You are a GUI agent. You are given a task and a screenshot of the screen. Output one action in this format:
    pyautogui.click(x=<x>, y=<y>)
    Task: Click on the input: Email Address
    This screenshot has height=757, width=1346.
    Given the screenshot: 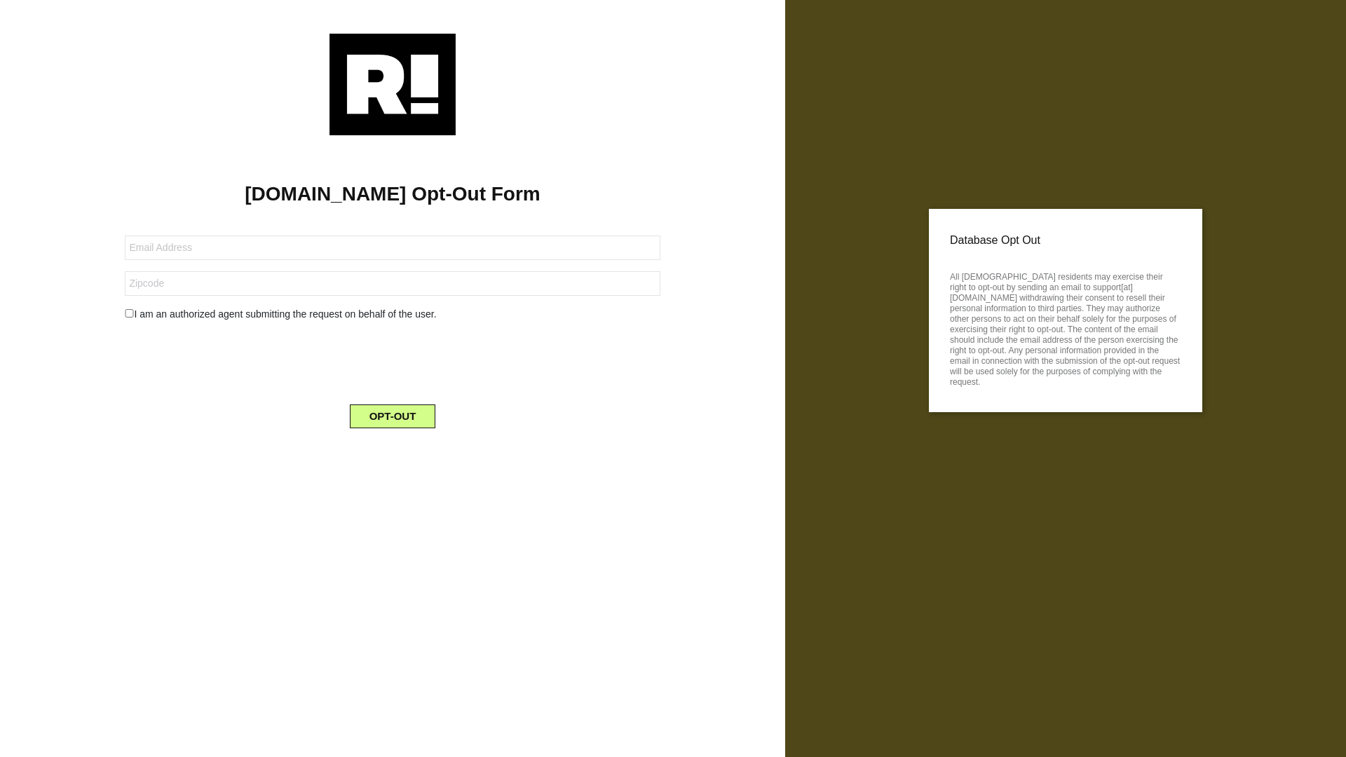 What is the action you would take?
    pyautogui.click(x=392, y=247)
    